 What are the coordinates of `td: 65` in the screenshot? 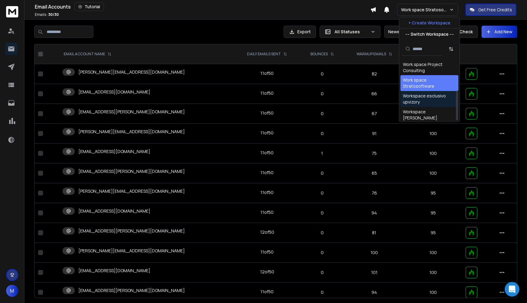 It's located at (374, 173).